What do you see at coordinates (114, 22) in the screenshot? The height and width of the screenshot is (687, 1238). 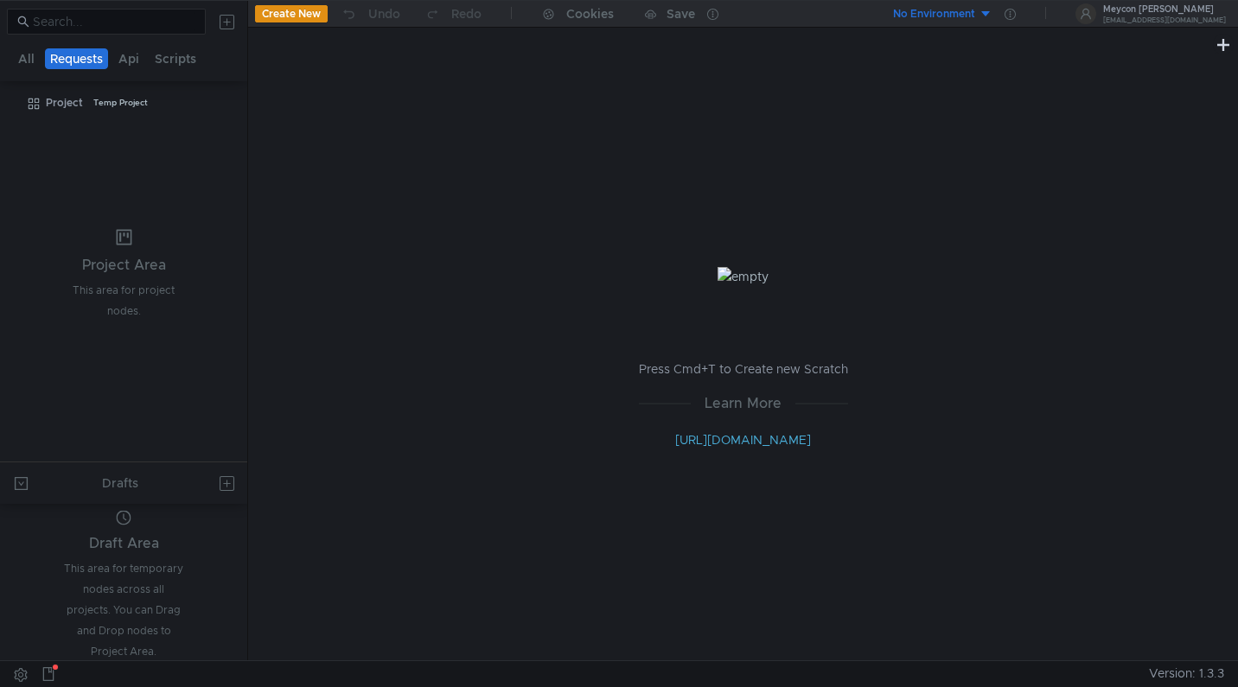 I see `input: Search...` at bounding box center [114, 22].